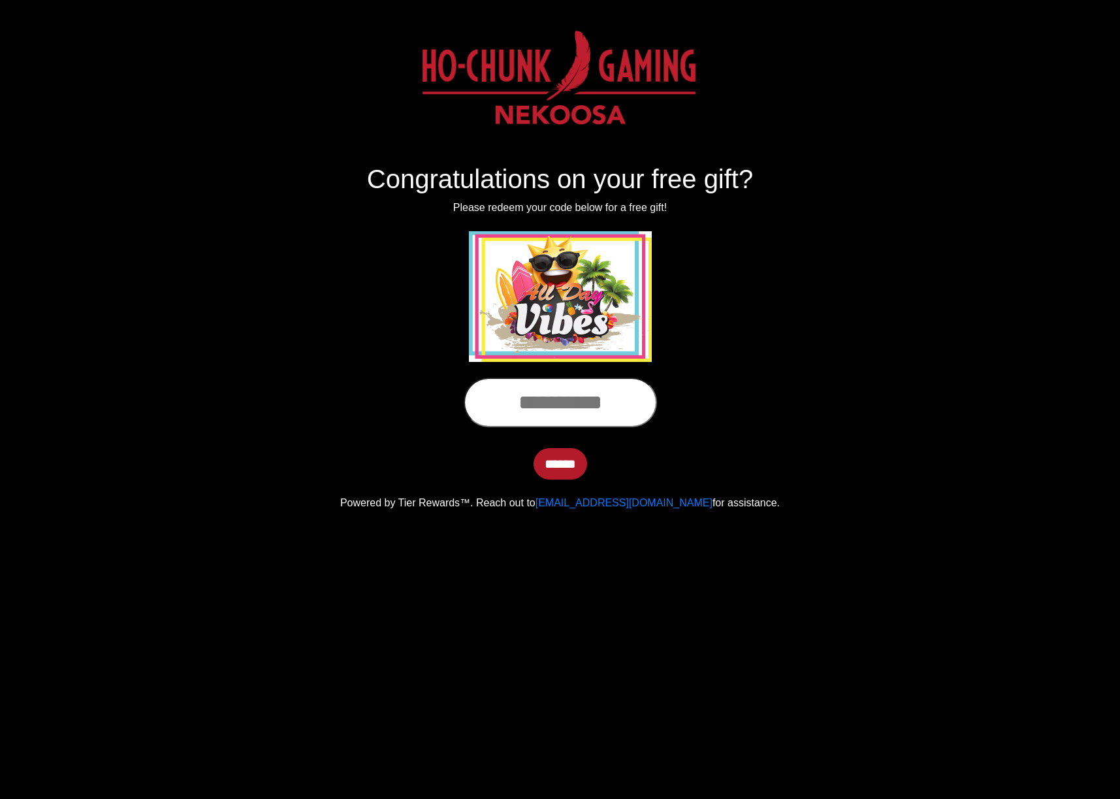  Describe the element at coordinates (560, 82) in the screenshot. I see `img: Logo` at that location.